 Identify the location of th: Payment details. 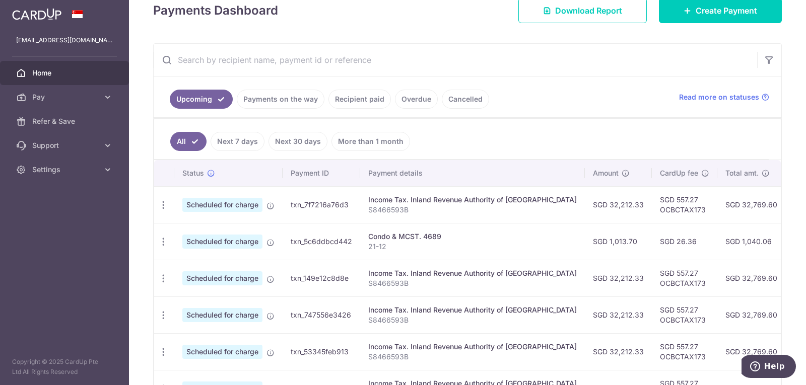
(472, 173).